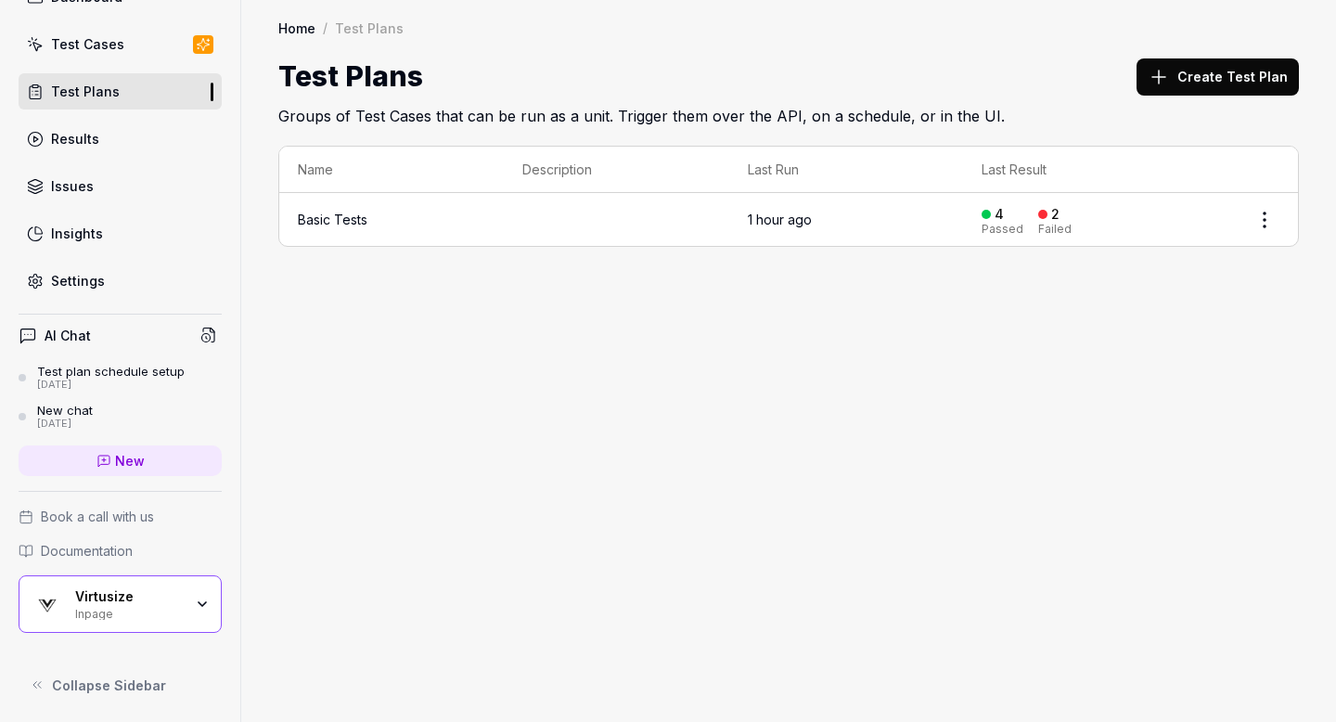 The height and width of the screenshot is (722, 1336). I want to click on span: Documentation, so click(86, 550).